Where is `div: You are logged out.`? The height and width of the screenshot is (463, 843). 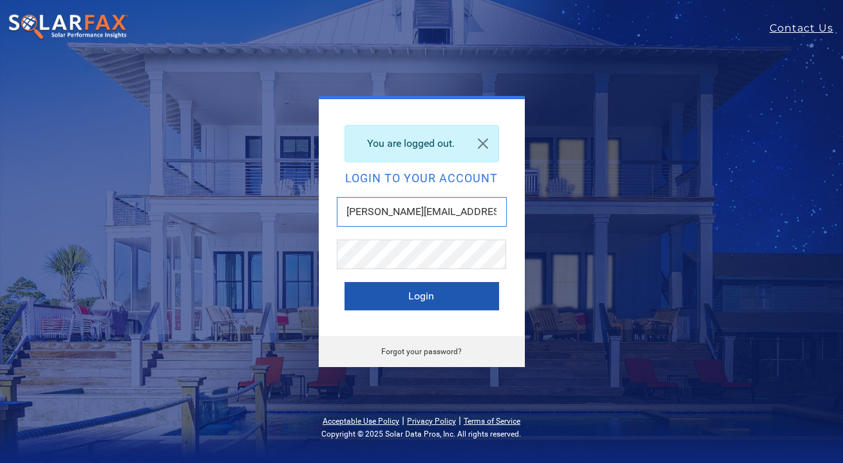
div: You are logged out. is located at coordinates (422, 144).